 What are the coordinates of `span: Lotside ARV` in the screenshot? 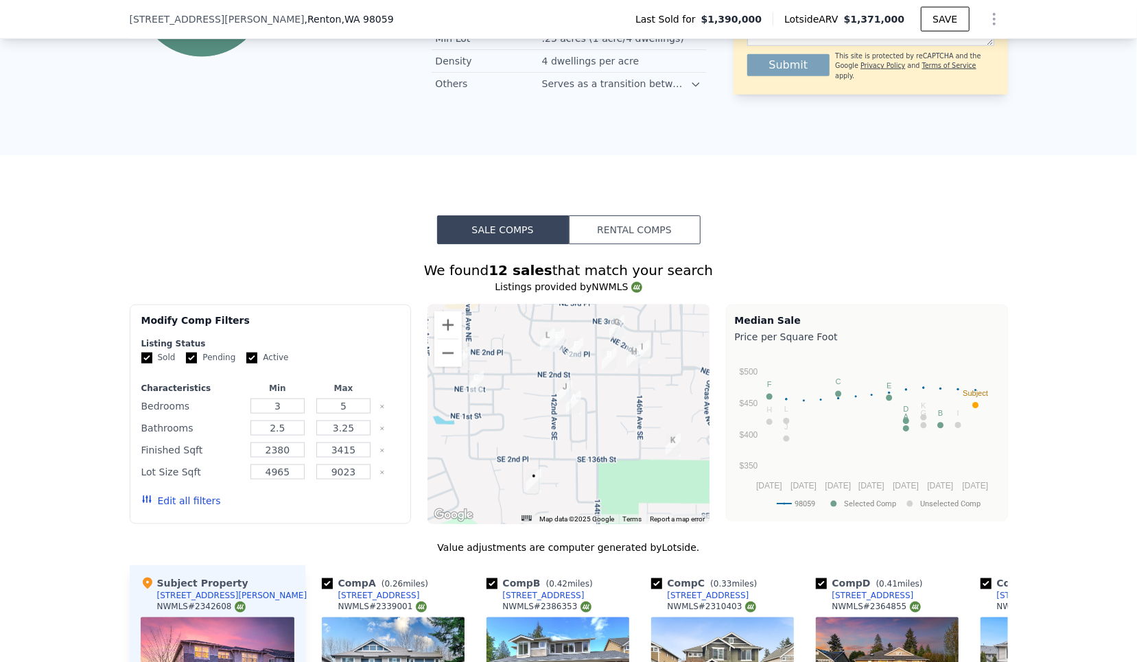 It's located at (814, 19).